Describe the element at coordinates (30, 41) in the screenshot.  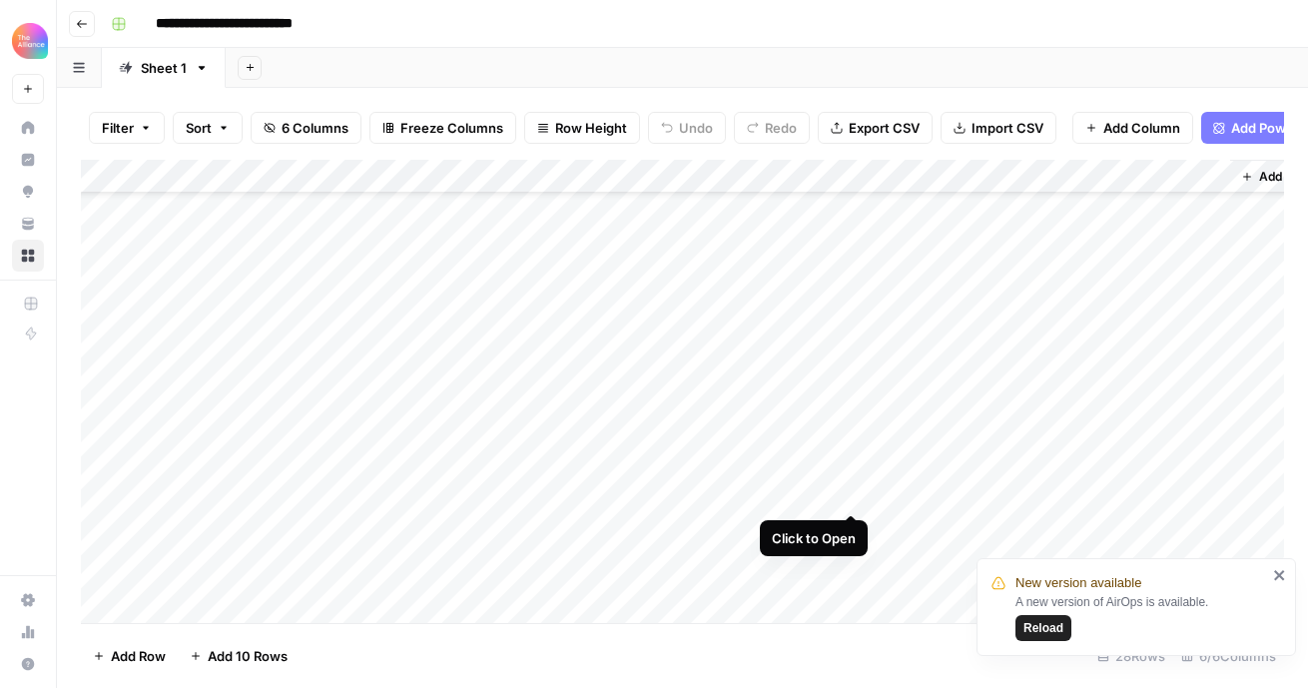
I see `img: Alliance Logo` at that location.